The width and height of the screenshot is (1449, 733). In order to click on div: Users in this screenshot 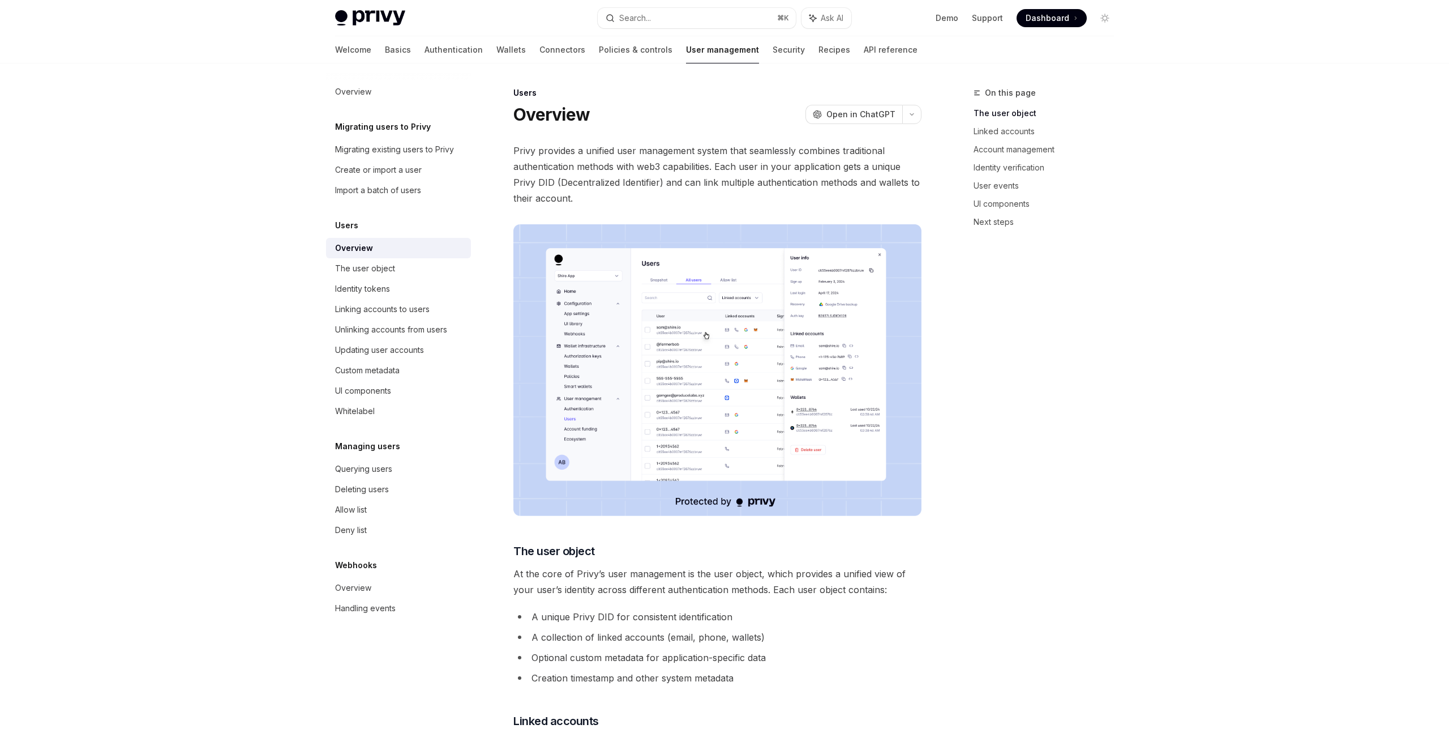, I will do `click(717, 93)`.